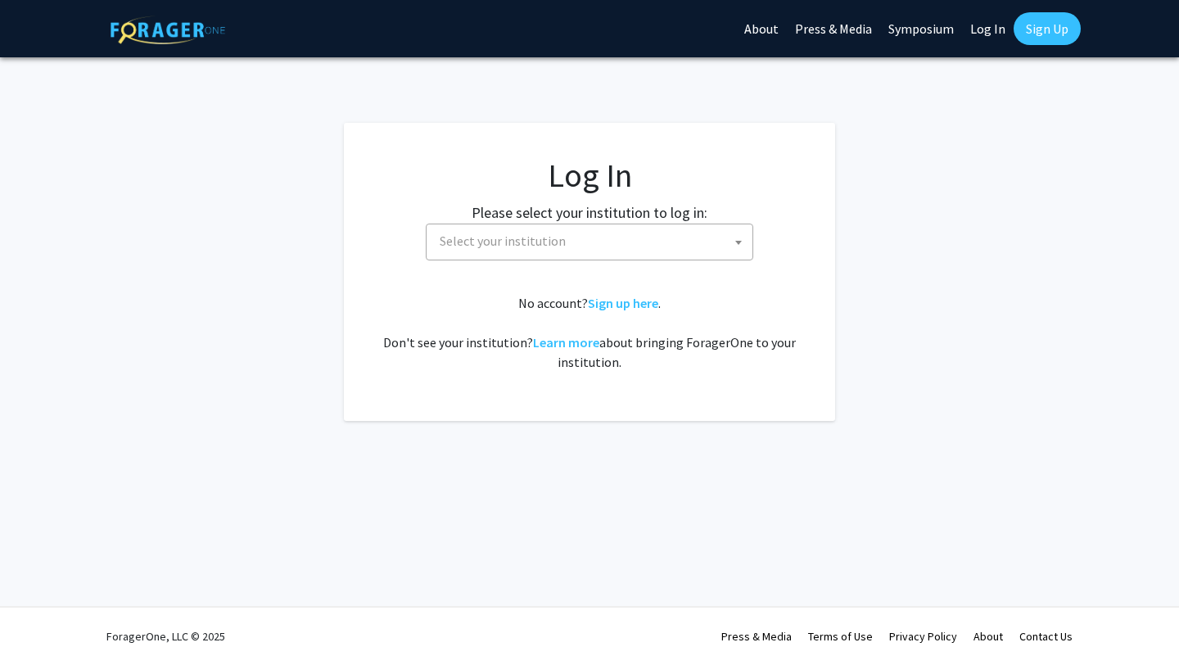 This screenshot has height=665, width=1179. Describe the element at coordinates (840, 636) in the screenshot. I see `a: Terms of Use` at that location.